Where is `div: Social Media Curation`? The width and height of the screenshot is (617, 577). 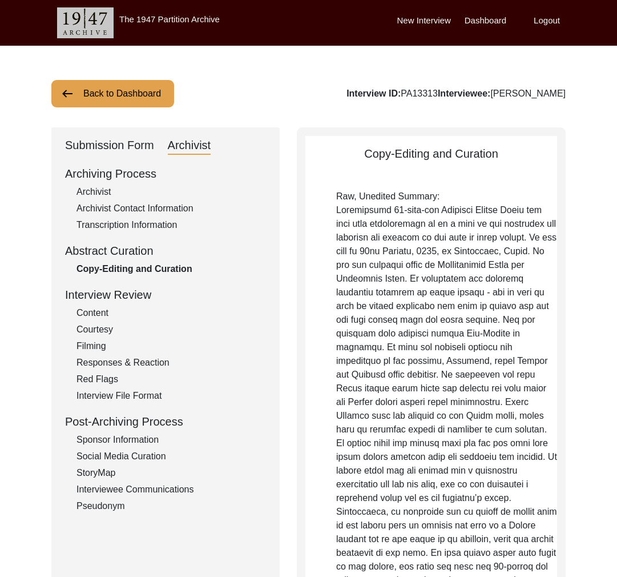
div: Social Media Curation is located at coordinates (171, 456).